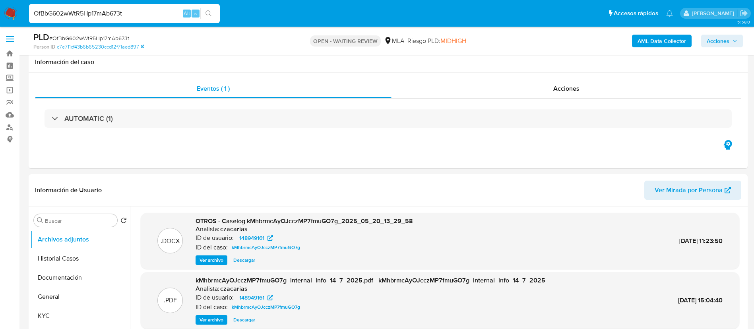 The image size is (754, 329). What do you see at coordinates (170, 300) in the screenshot?
I see `p: .PDF` at bounding box center [170, 300].